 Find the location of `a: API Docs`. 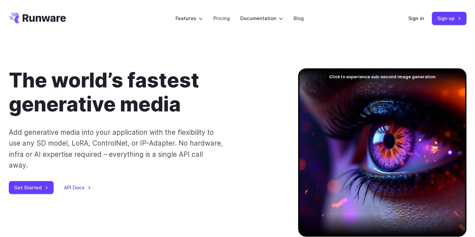

a: API Docs is located at coordinates (78, 187).